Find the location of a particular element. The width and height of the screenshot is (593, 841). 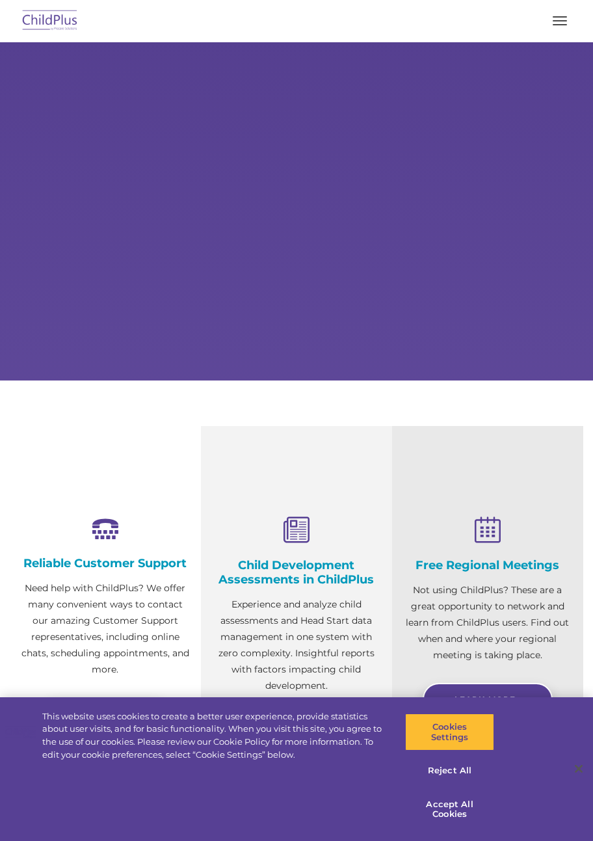

div: This website uses cookies to create a better user experience, provide statistics about user visit... is located at coordinates (215, 736).